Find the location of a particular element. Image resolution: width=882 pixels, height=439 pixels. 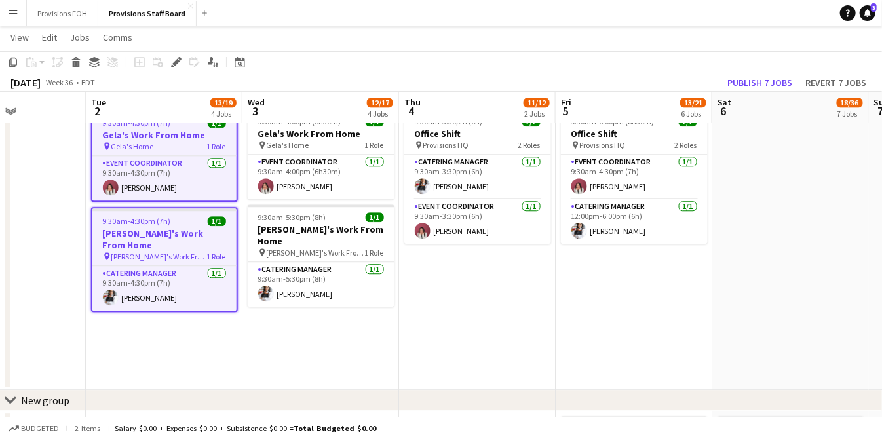

a: Jobs is located at coordinates (80, 37).